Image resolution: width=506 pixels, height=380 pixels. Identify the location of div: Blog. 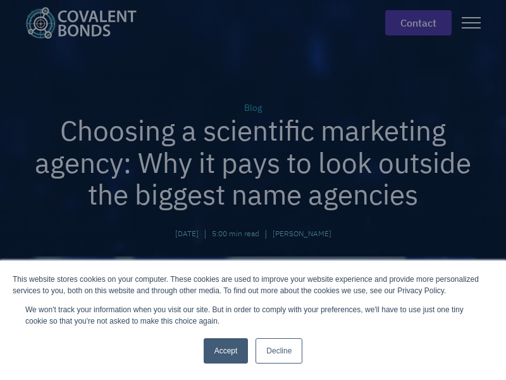
(253, 108).